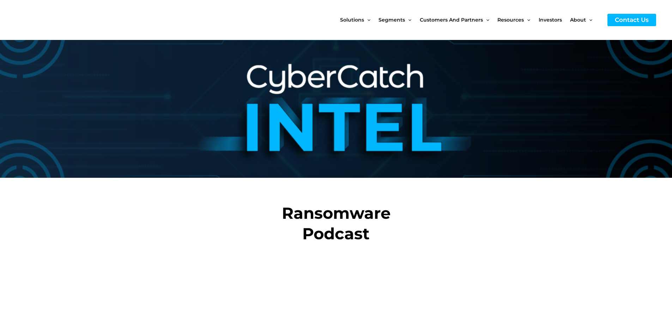 The width and height of the screenshot is (672, 322). What do you see at coordinates (632, 20) in the screenshot?
I see `div: Contact Us` at bounding box center [632, 20].